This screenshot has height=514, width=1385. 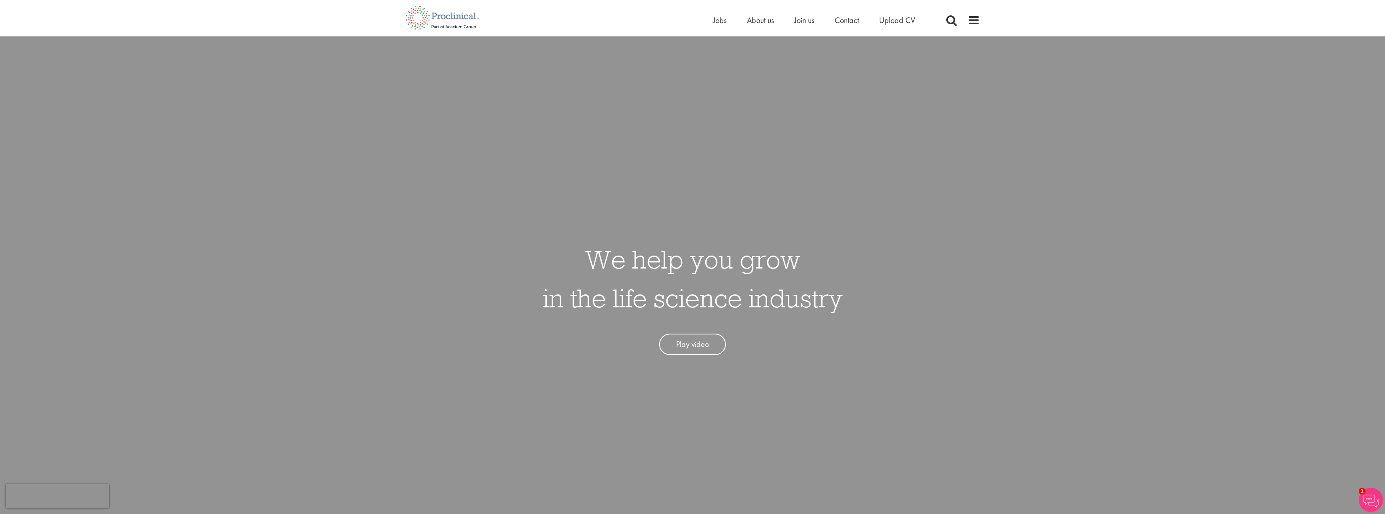 What do you see at coordinates (693, 279) in the screenshot?
I see `h1: We help you grow in the life science industry` at bounding box center [693, 279].